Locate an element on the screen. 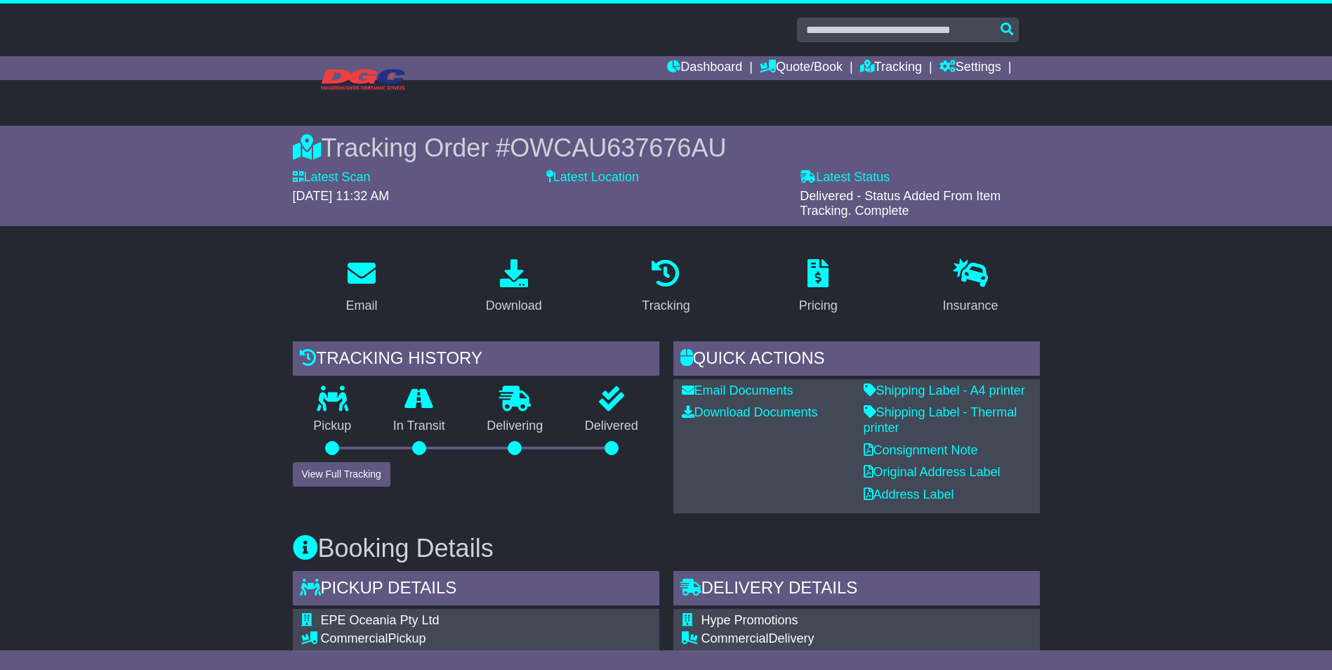 The width and height of the screenshot is (1332, 670). a: Dashboard is located at coordinates (704, 68).